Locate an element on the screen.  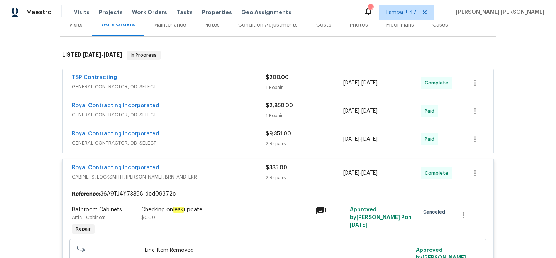
span: Bathroom Cabinets is located at coordinates (97, 210).